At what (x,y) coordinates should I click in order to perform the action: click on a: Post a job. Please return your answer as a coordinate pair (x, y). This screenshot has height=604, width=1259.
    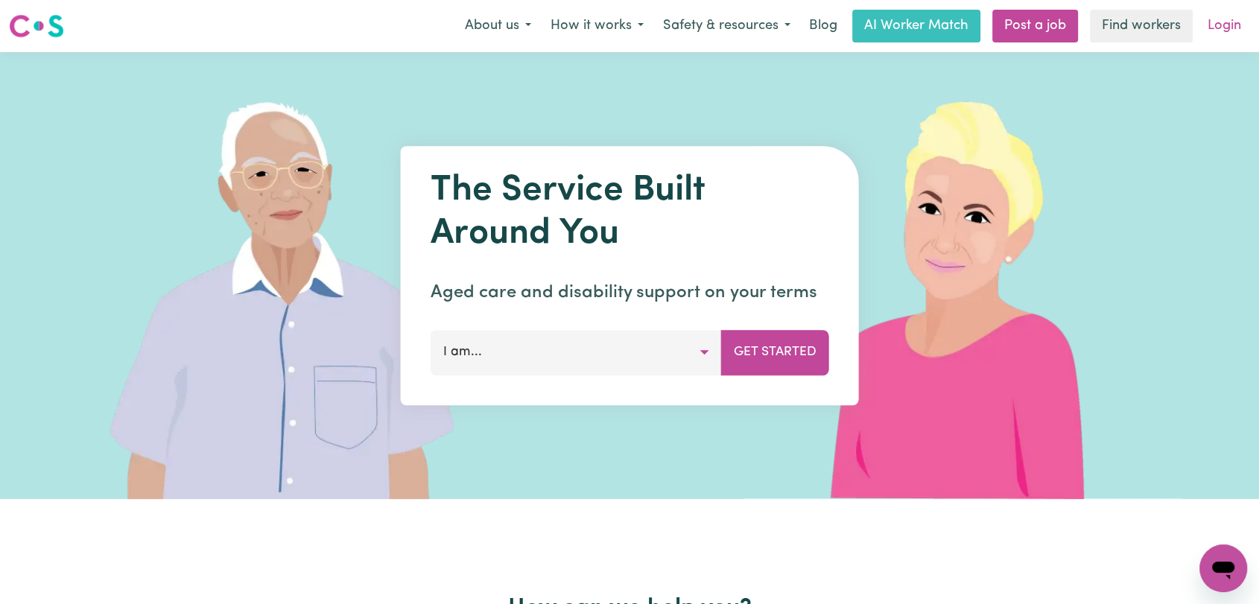
    Looking at the image, I should click on (1035, 26).